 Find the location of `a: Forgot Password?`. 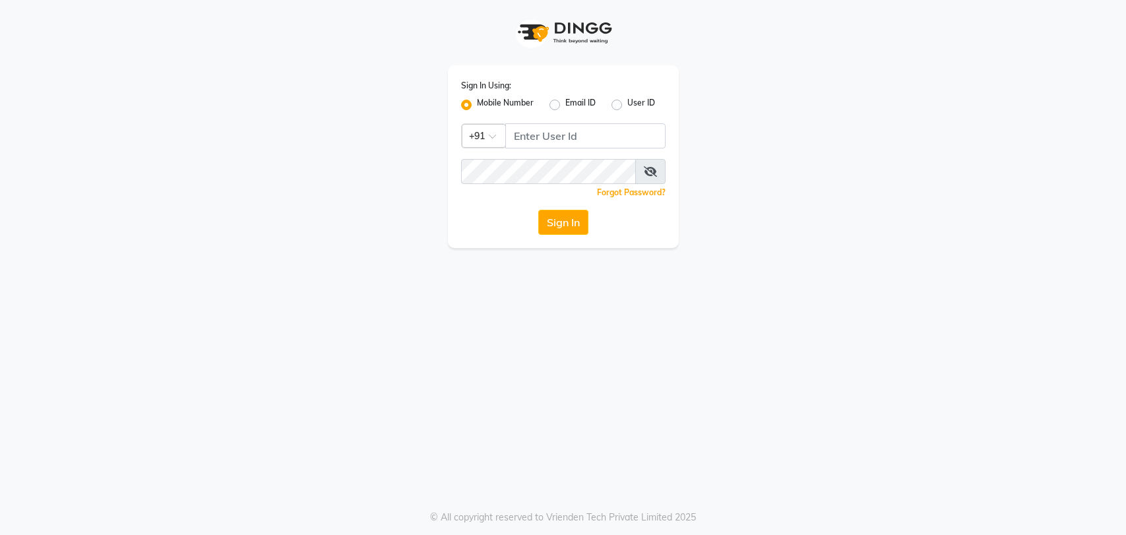

a: Forgot Password? is located at coordinates (631, 192).